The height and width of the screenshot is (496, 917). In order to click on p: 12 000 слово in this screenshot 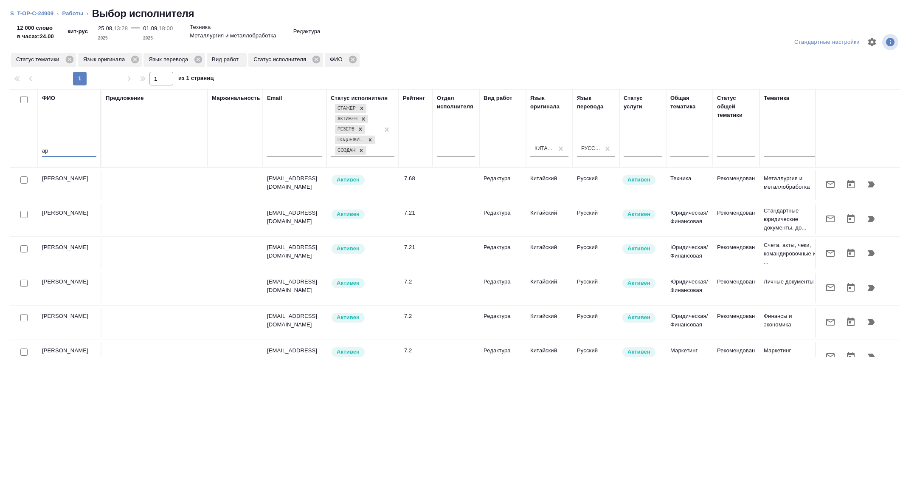, I will do `click(35, 28)`.